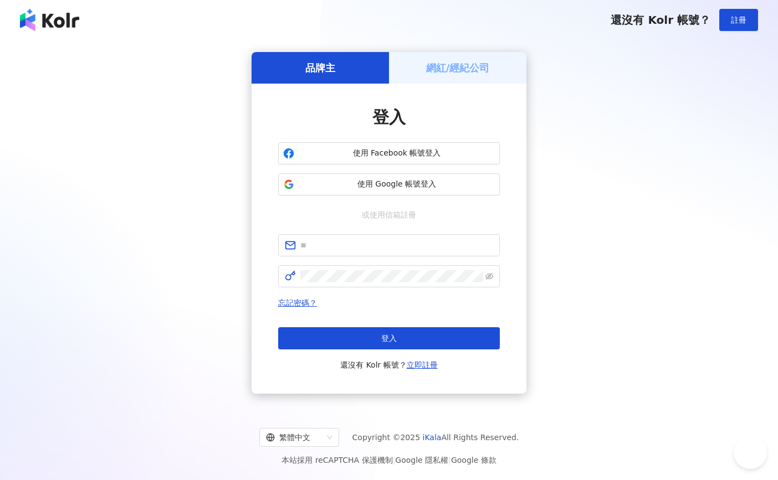  I want to click on span: eye-invisible, so click(489, 277).